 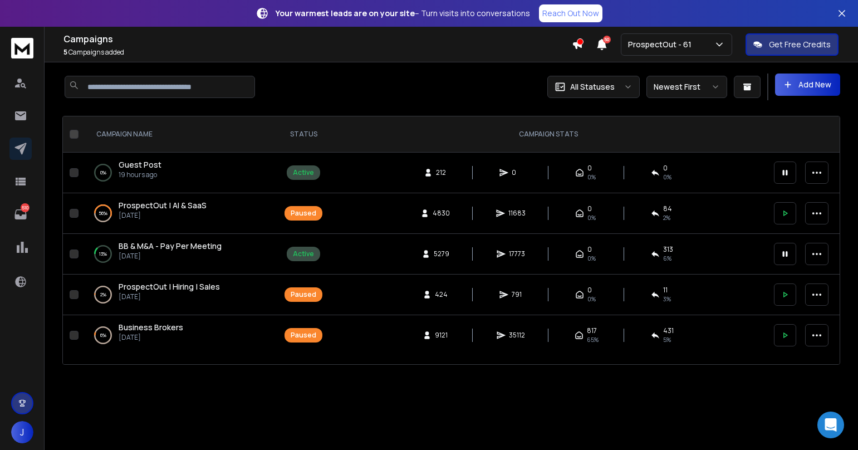 What do you see at coordinates (667, 340) in the screenshot?
I see `span: 5 %` at bounding box center [667, 340].